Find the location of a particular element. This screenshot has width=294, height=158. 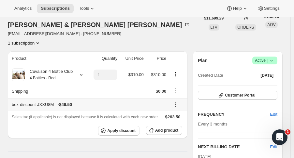

th: Product is located at coordinates (47, 59).